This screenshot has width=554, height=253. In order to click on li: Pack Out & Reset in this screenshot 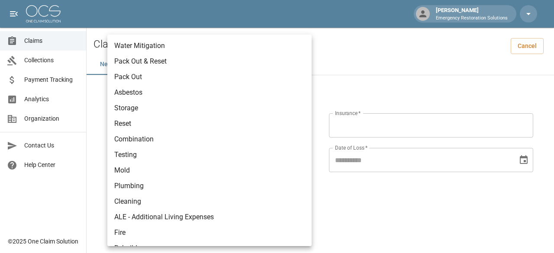, I will do `click(210, 62)`.